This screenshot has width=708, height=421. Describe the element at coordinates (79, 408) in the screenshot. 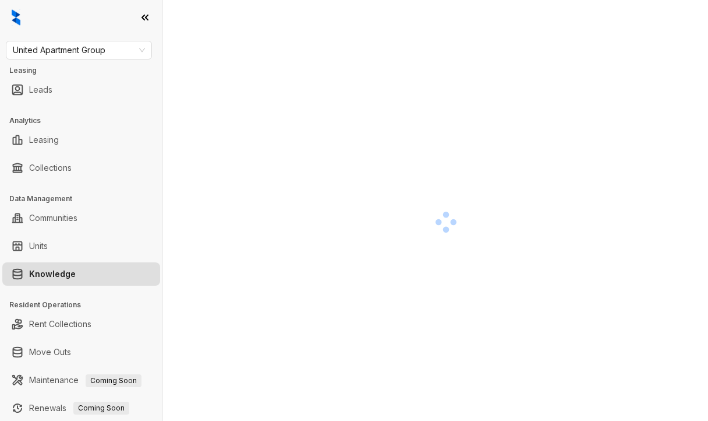

I see `a: RenewalsComing Soon` at that location.